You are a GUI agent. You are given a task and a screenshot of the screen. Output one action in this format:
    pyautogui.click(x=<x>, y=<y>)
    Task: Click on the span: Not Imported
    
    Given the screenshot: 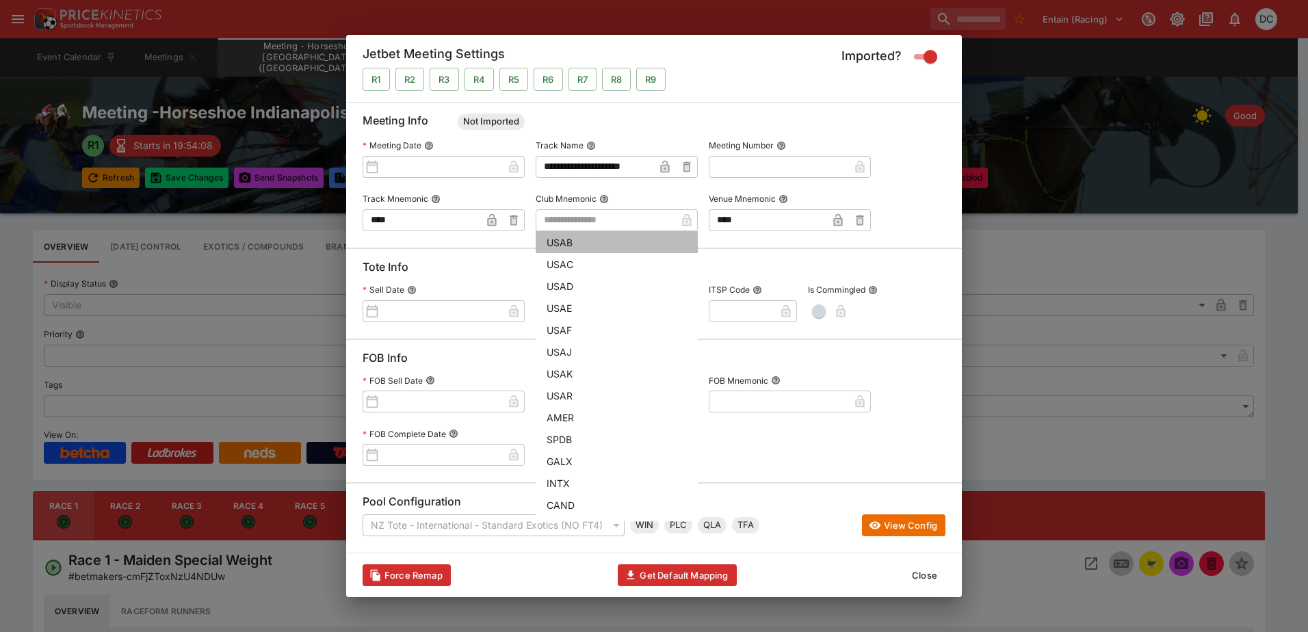 What is the action you would take?
    pyautogui.click(x=491, y=122)
    